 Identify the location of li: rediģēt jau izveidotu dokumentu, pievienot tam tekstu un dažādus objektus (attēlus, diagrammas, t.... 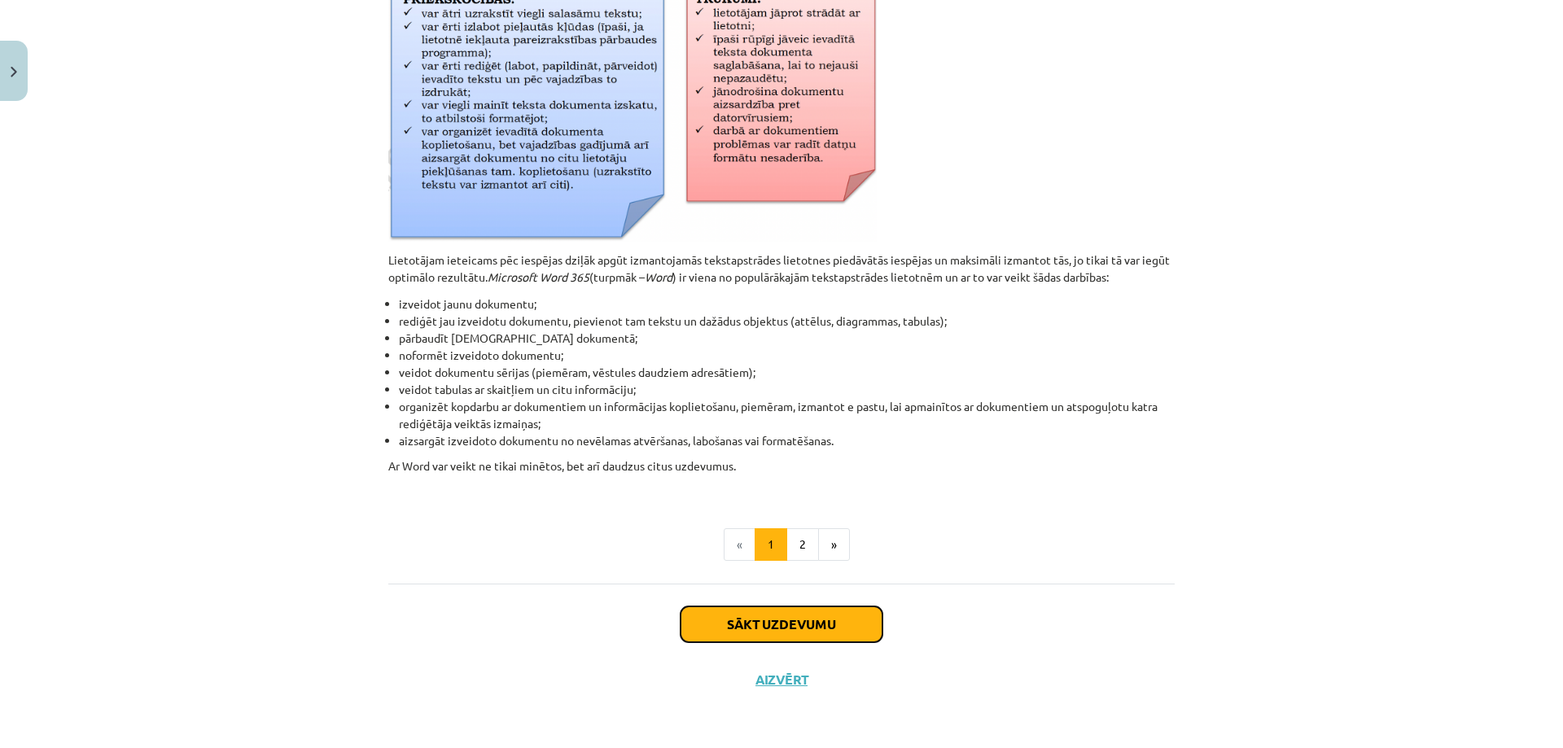
(786, 321).